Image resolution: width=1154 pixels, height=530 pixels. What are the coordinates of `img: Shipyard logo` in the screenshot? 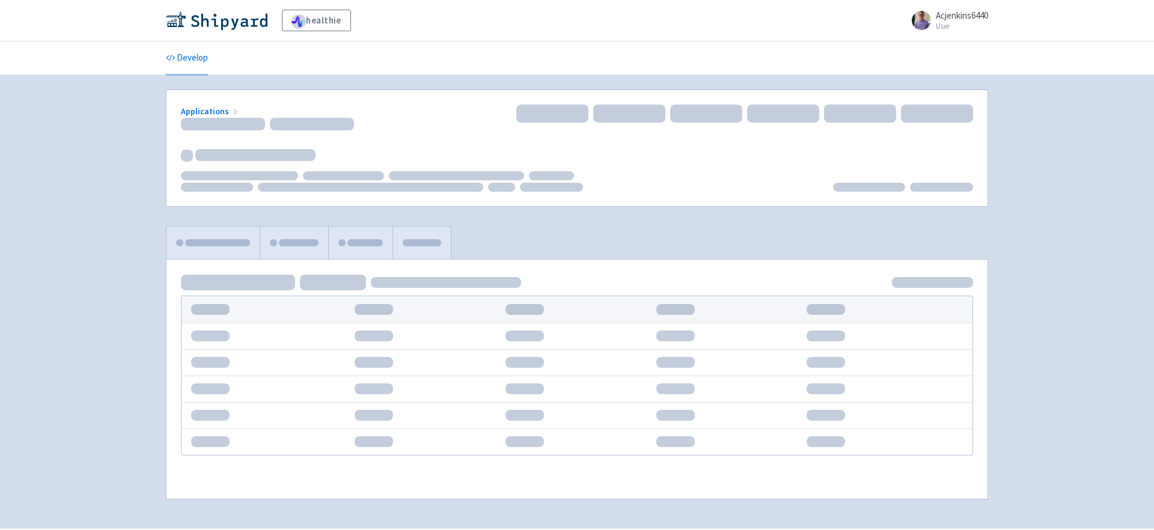 It's located at (216, 20).